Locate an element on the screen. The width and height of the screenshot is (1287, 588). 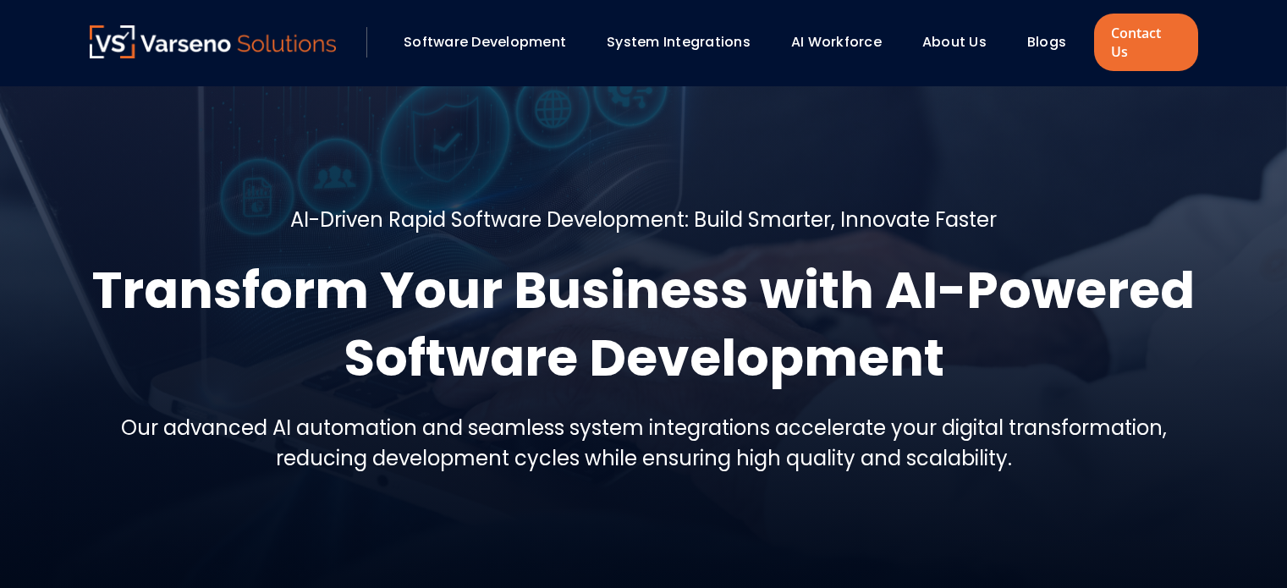
a: Blogs is located at coordinates (1046, 41).